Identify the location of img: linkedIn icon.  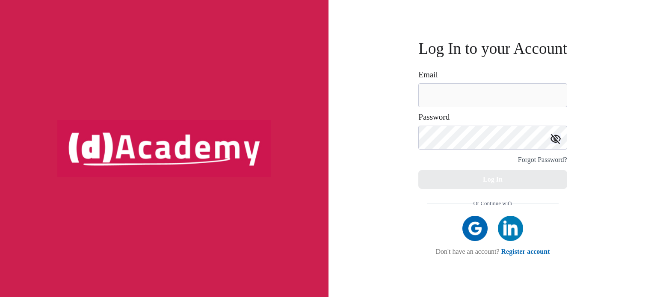
(510, 228).